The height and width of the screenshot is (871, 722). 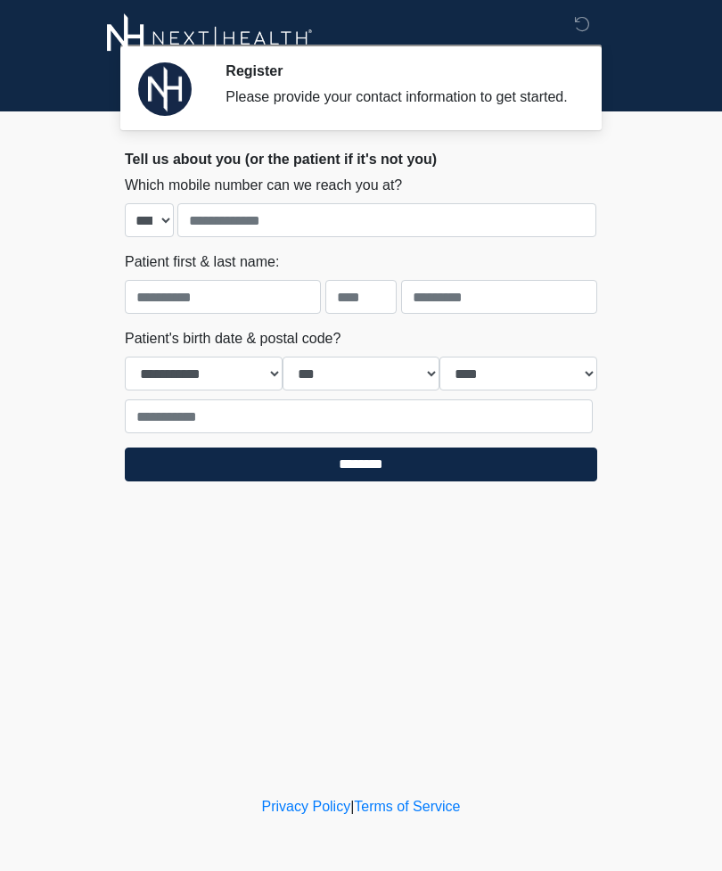 I want to click on label: Patient first & last name:, so click(x=202, y=262).